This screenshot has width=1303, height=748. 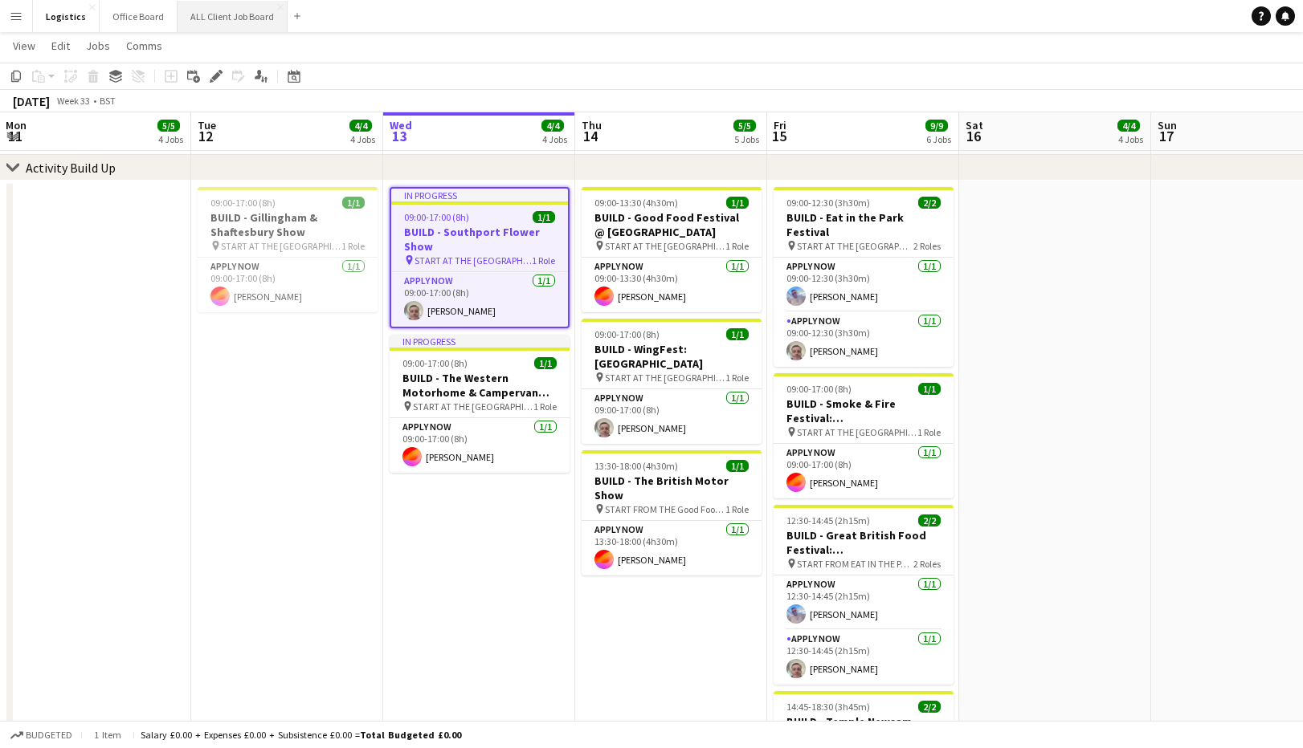 I want to click on h3: BUILD - Eat in the Park Festival, so click(x=863, y=225).